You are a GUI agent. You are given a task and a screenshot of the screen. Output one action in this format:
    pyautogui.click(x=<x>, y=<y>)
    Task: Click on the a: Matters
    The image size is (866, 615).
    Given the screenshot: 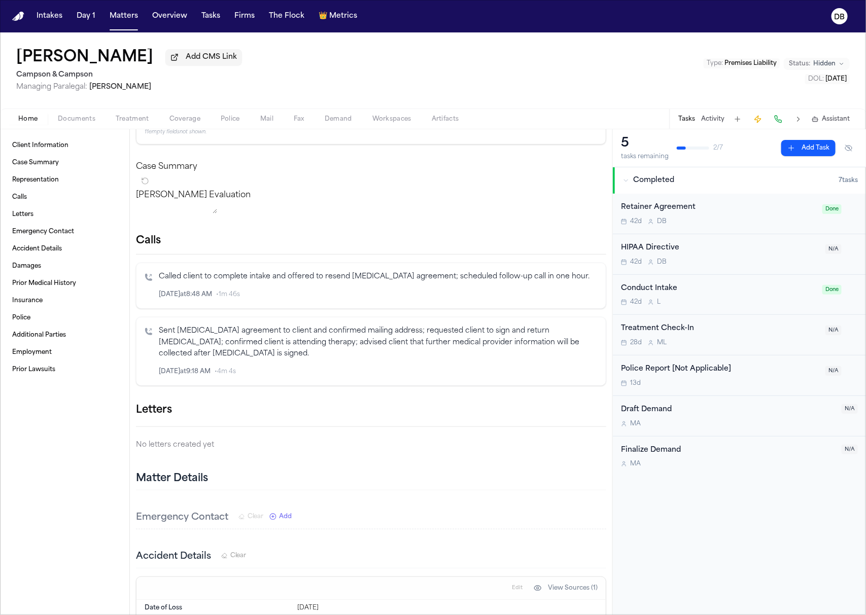 What is the action you would take?
    pyautogui.click(x=124, y=16)
    